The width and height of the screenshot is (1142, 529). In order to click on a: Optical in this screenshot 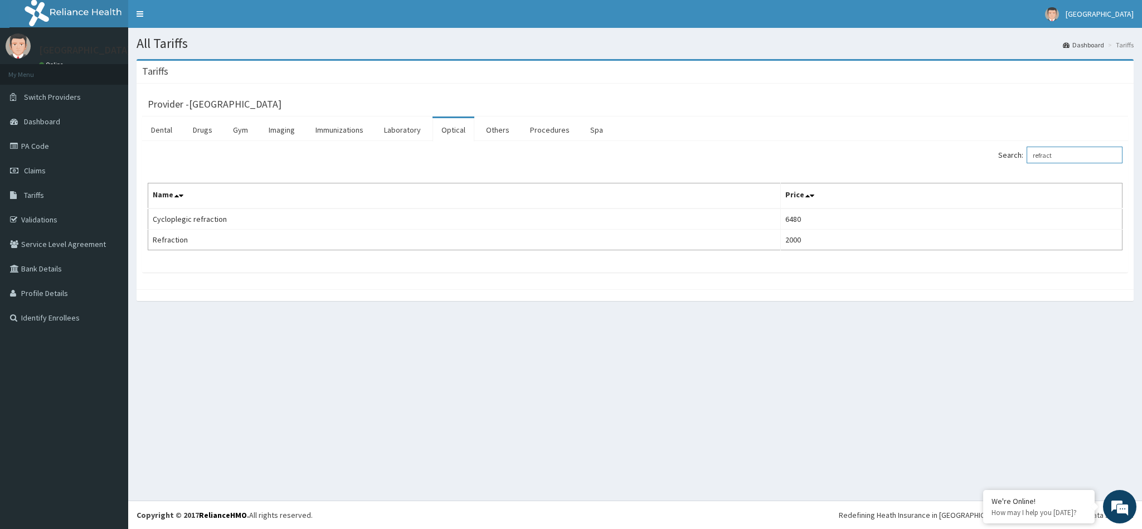, I will do `click(453, 130)`.